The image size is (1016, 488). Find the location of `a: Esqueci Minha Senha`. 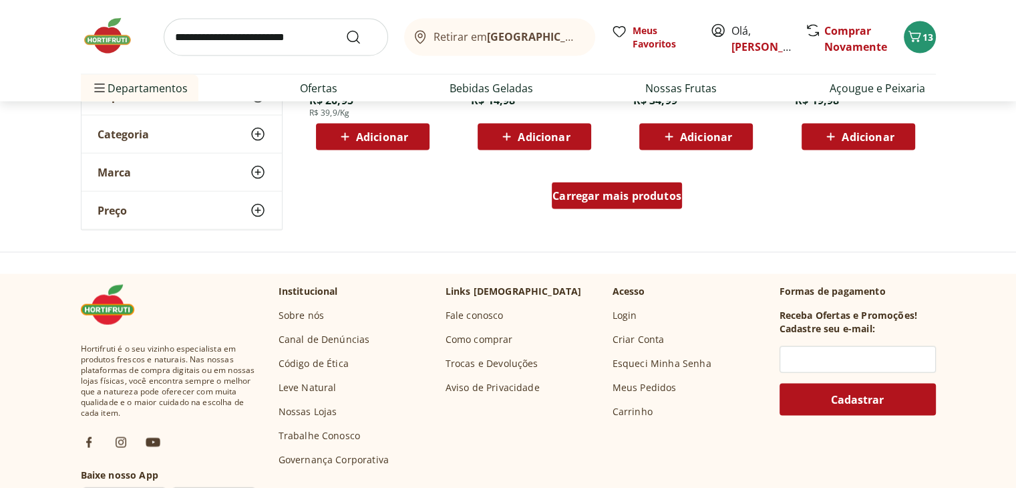

a: Esqueci Minha Senha is located at coordinates (662, 363).